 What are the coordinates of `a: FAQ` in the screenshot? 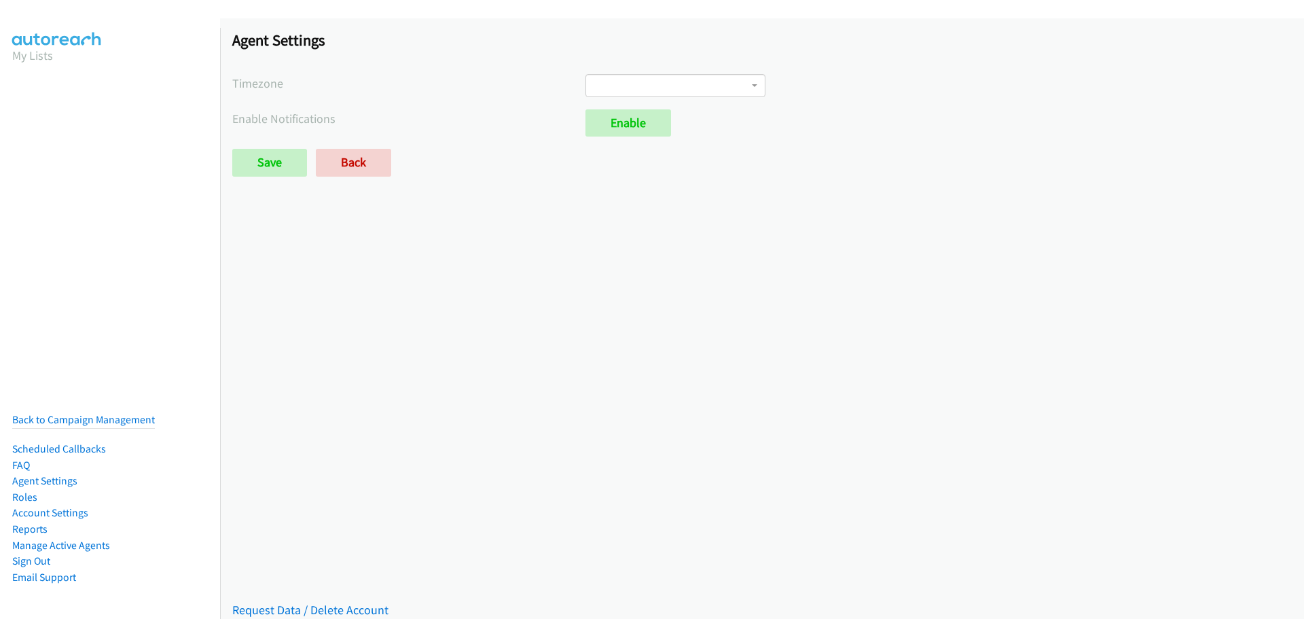 It's located at (21, 465).